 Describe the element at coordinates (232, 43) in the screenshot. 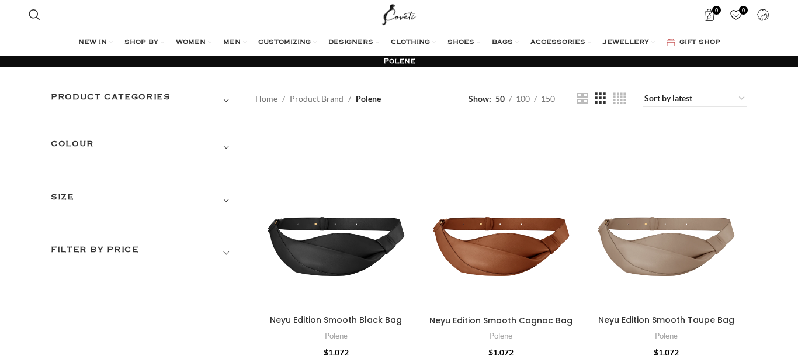

I see `span: MEN` at that location.